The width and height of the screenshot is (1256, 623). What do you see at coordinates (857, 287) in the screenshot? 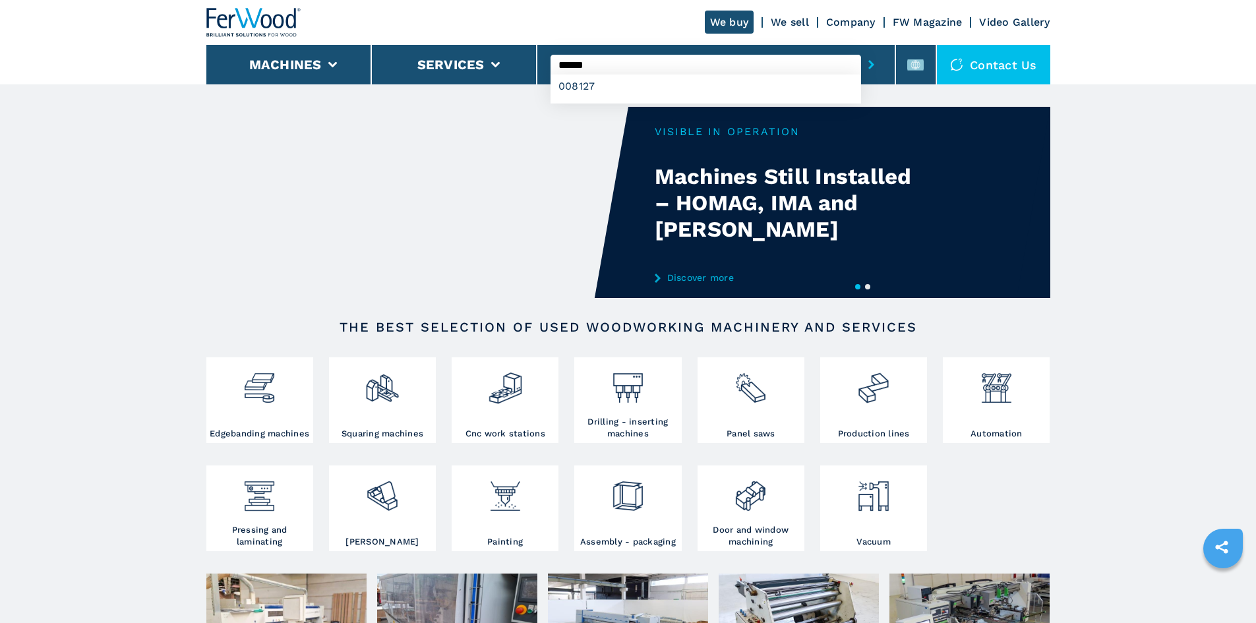
I see `button: 1` at bounding box center [857, 287].